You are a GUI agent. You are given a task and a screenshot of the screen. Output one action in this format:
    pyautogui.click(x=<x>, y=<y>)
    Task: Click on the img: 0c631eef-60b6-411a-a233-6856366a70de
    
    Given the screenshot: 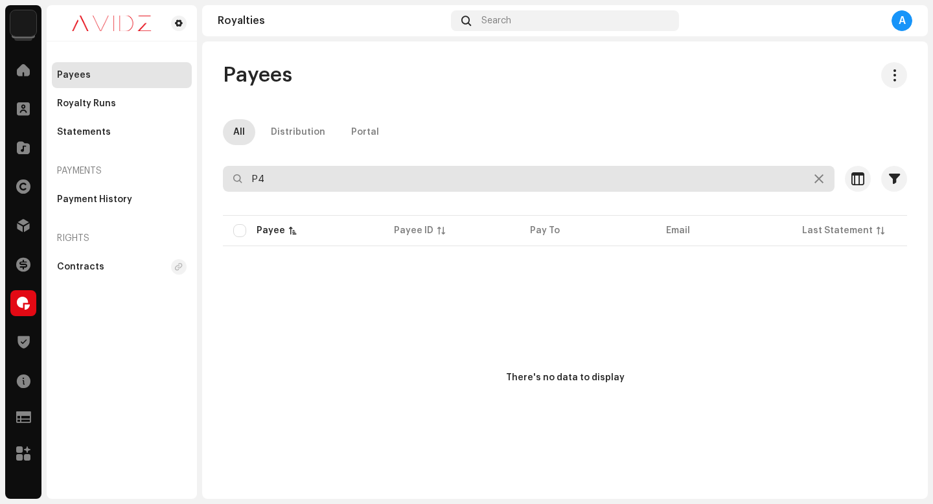 What is the action you would take?
    pyautogui.click(x=111, y=23)
    